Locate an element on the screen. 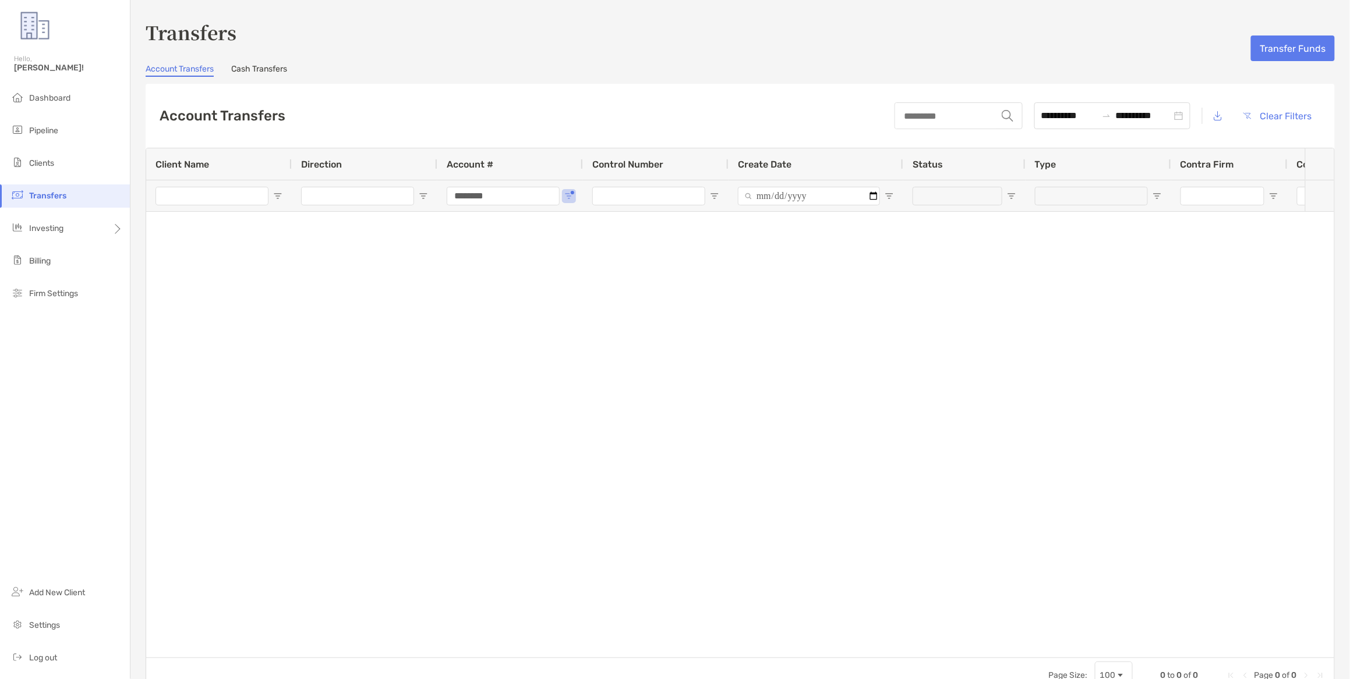  img: transfers icon is located at coordinates (17, 195).